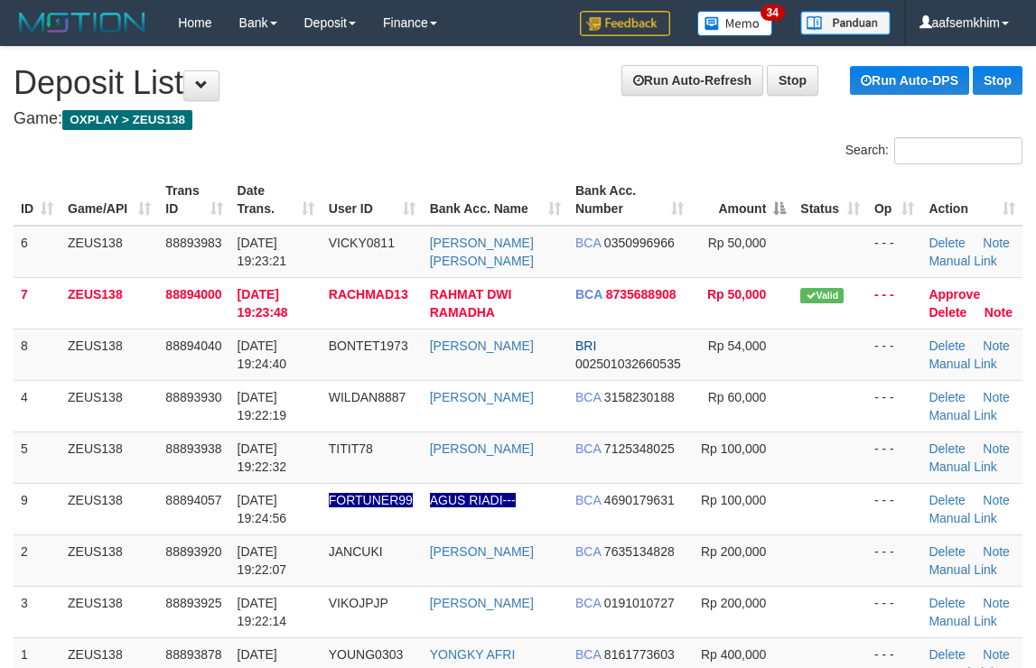 This screenshot has width=1036, height=668. Describe the element at coordinates (193, 243) in the screenshot. I see `span: 88893983` at that location.